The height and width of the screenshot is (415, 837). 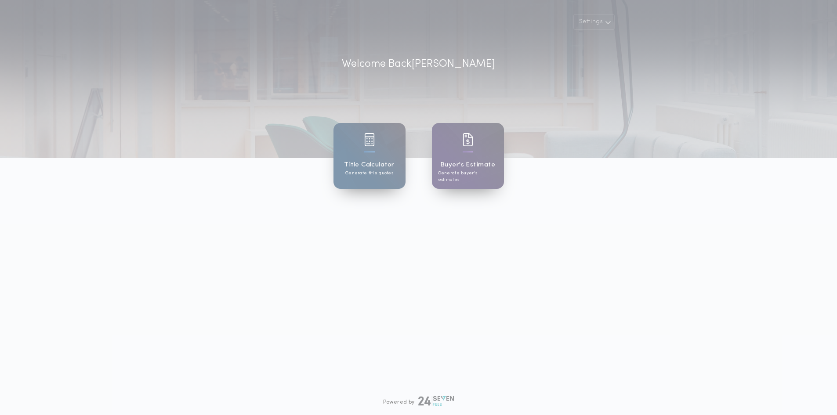 I want to click on img: logo, so click(x=436, y=401).